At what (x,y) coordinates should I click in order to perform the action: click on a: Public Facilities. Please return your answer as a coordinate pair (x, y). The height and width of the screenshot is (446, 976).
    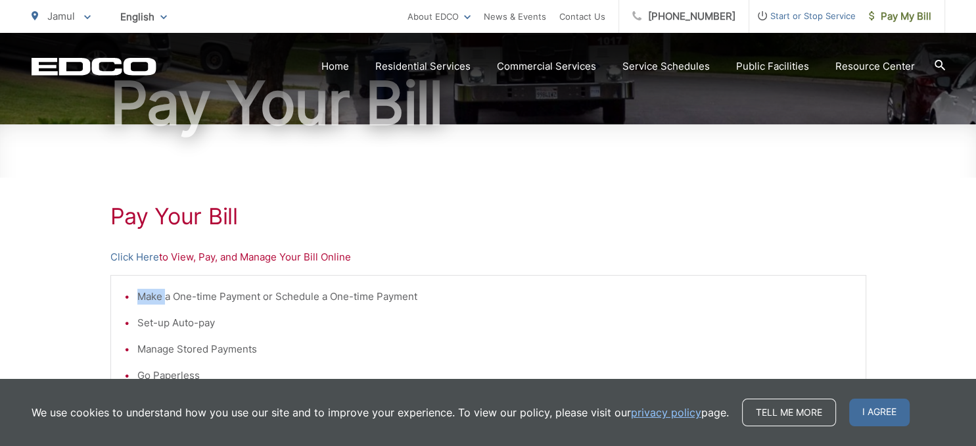
    Looking at the image, I should click on (773, 66).